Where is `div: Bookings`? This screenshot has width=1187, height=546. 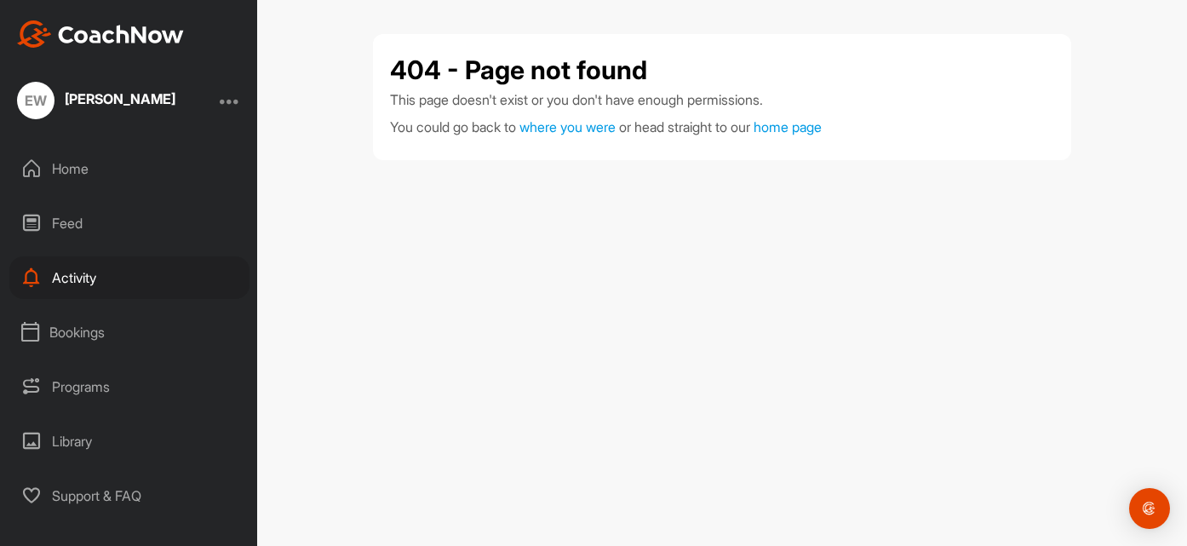
div: Bookings is located at coordinates (129, 332).